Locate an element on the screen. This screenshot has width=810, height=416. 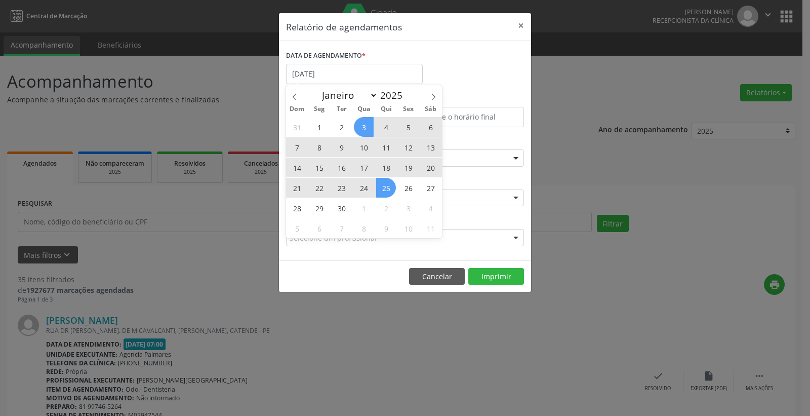
label: ATÉ is located at coordinates (466, 99).